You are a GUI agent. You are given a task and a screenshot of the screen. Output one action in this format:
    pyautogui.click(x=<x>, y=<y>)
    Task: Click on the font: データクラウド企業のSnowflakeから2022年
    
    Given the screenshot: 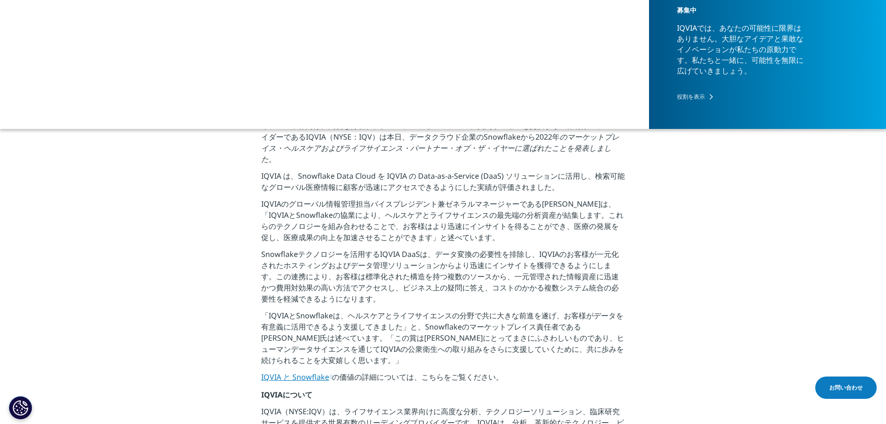 What is the action you would take?
    pyautogui.click(x=484, y=137)
    